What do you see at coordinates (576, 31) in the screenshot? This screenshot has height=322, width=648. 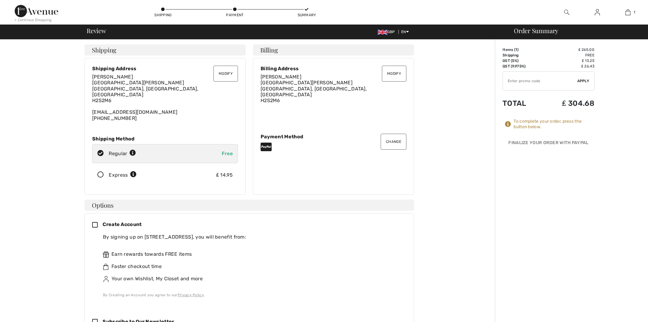 I see `div: Order Summary` at bounding box center [576, 31].